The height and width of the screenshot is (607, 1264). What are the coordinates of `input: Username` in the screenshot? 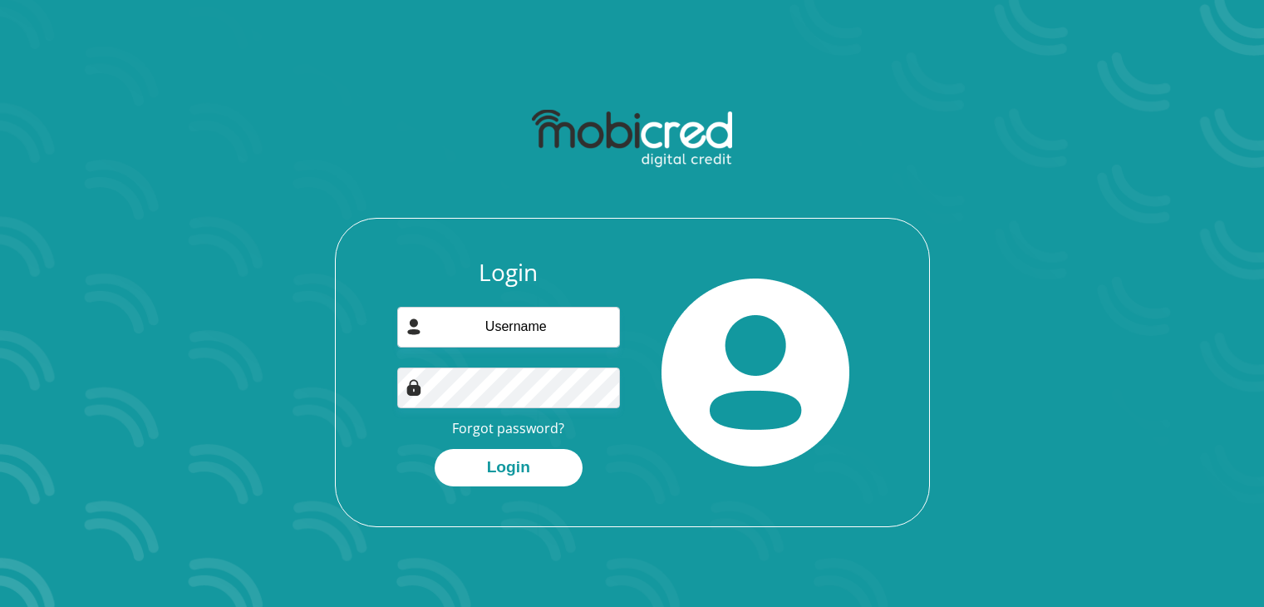 It's located at (509, 327).